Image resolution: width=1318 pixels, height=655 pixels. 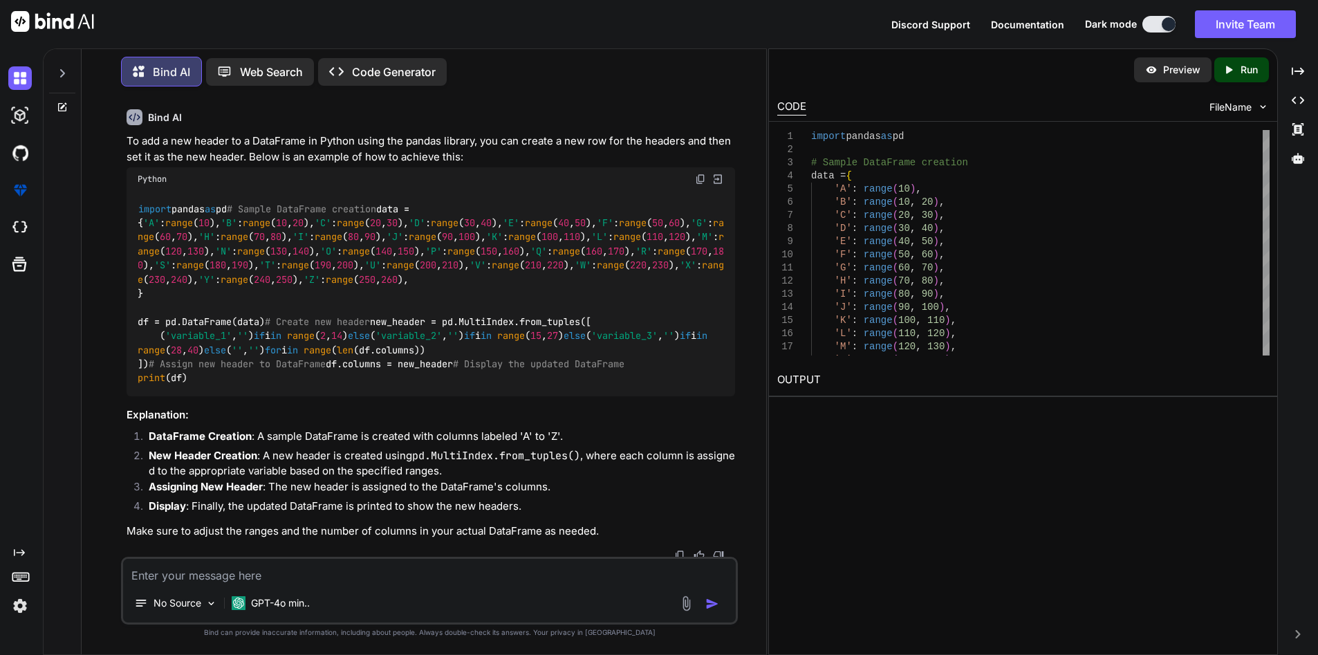 I want to click on span: as, so click(x=210, y=209).